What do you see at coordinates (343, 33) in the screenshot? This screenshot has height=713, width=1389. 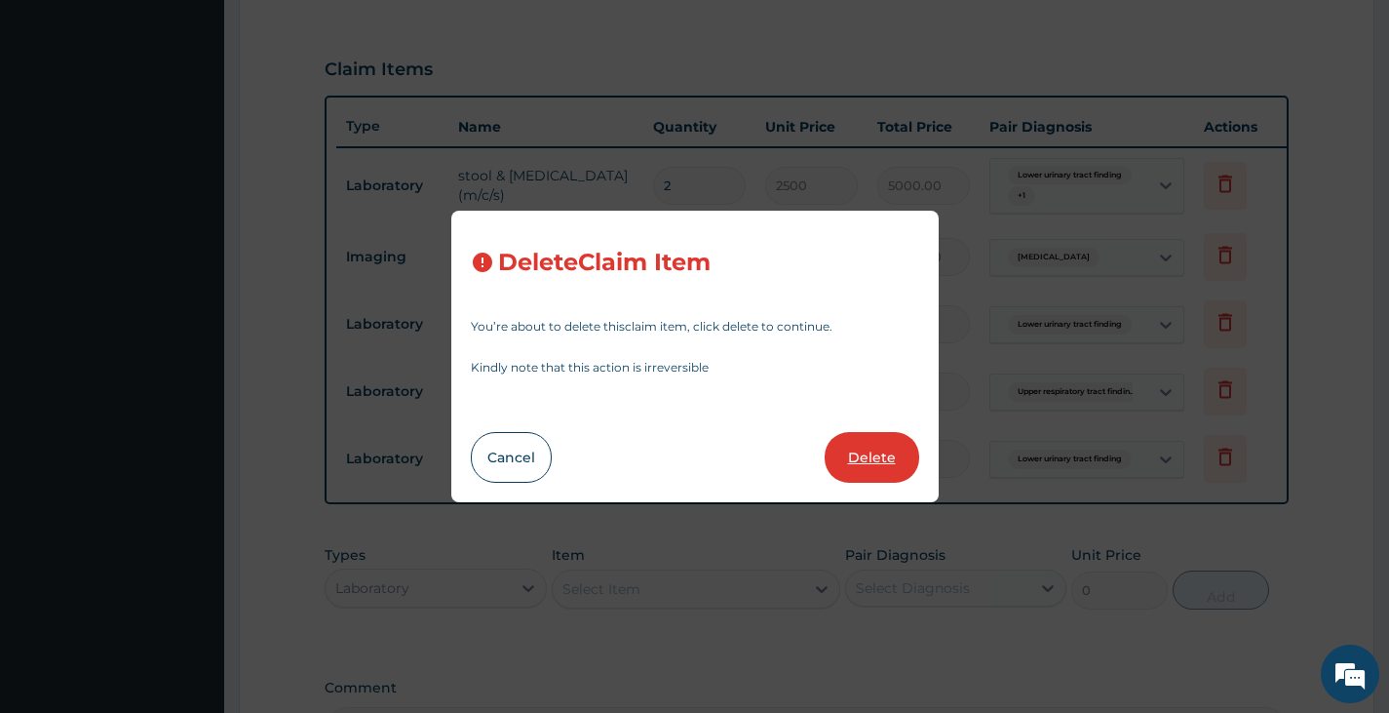 I see `div: Minimize live chat window` at bounding box center [343, 33].